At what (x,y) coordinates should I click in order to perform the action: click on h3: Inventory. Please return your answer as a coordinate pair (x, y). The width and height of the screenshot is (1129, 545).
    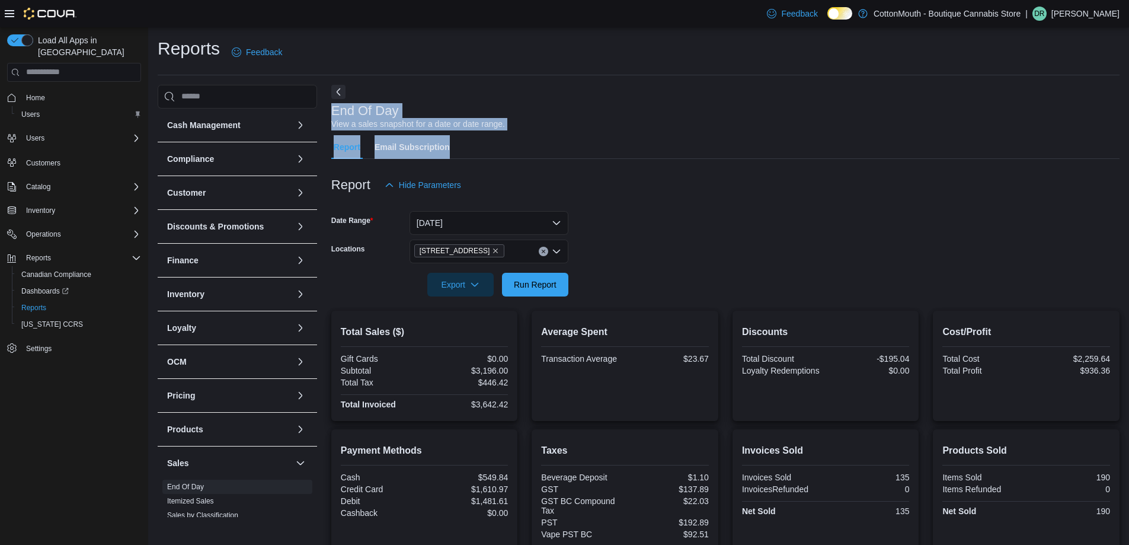
    Looking at the image, I should click on (185, 294).